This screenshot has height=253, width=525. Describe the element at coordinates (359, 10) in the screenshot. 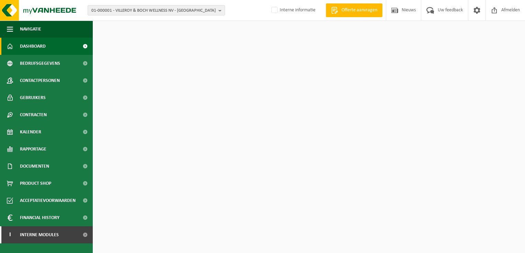

I see `span: Offerte aanvragen` at that location.